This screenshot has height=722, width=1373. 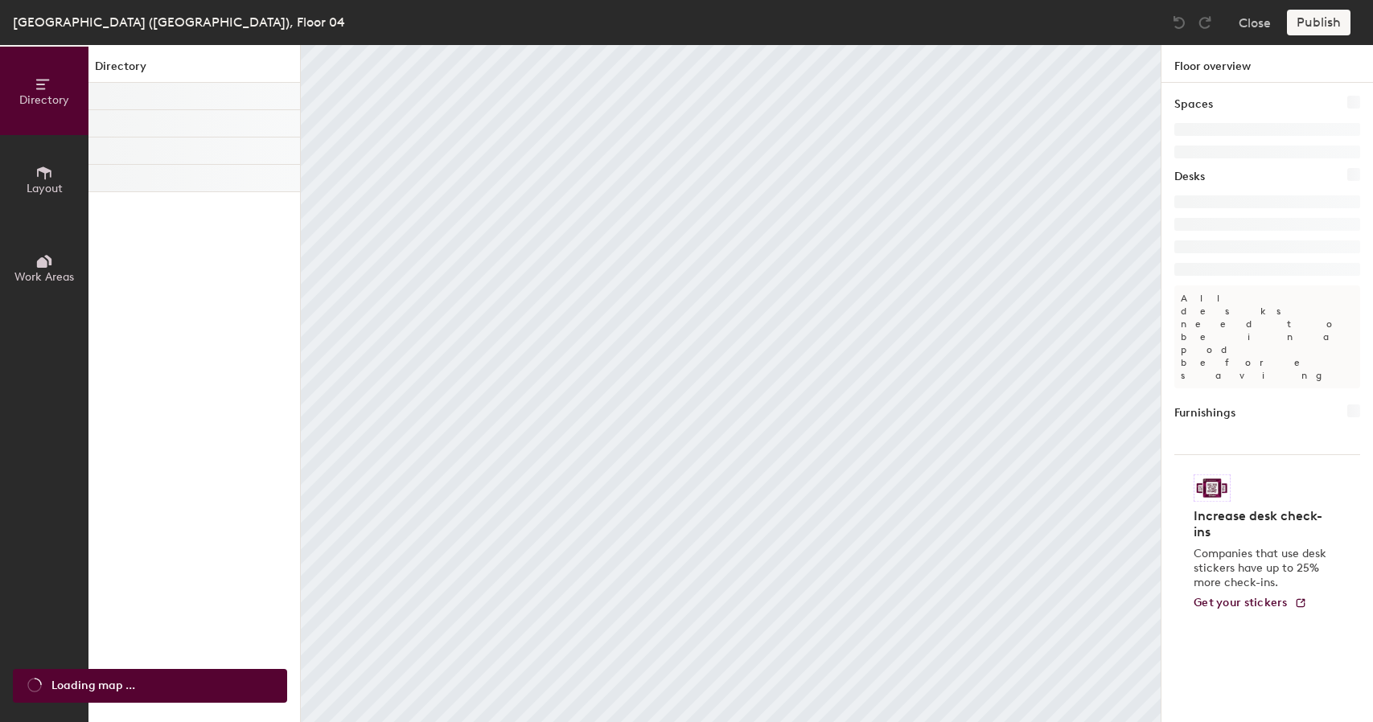 I want to click on span: Layout, so click(x=44, y=188).